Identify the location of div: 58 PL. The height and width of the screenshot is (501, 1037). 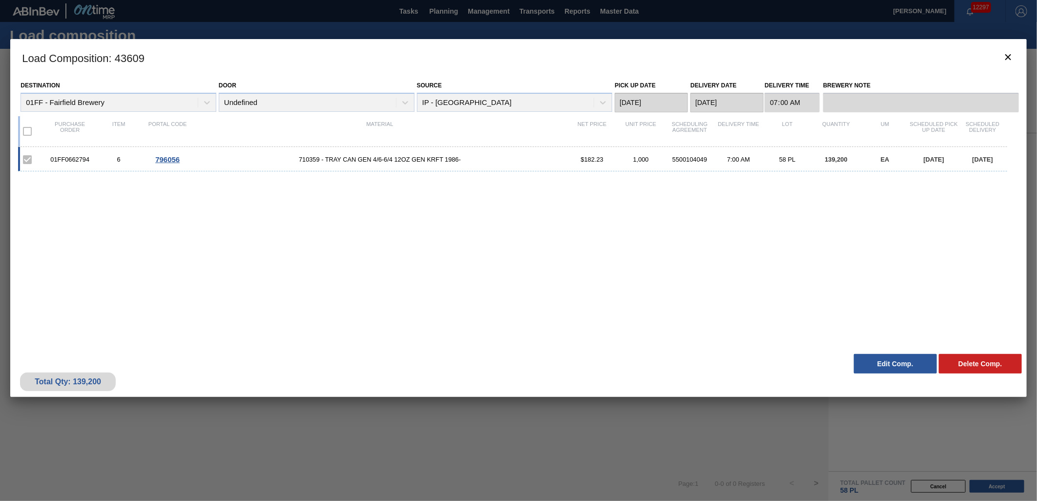
(788, 159).